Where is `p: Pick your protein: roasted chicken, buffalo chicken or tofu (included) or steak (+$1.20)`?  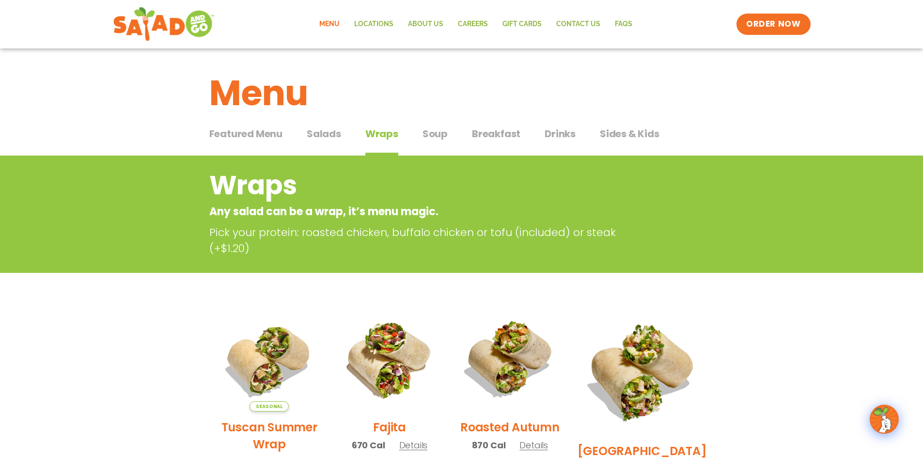 p: Pick your protein: roasted chicken, buffalo chicken or tofu (included) or steak (+$1.20) is located at coordinates (425, 240).